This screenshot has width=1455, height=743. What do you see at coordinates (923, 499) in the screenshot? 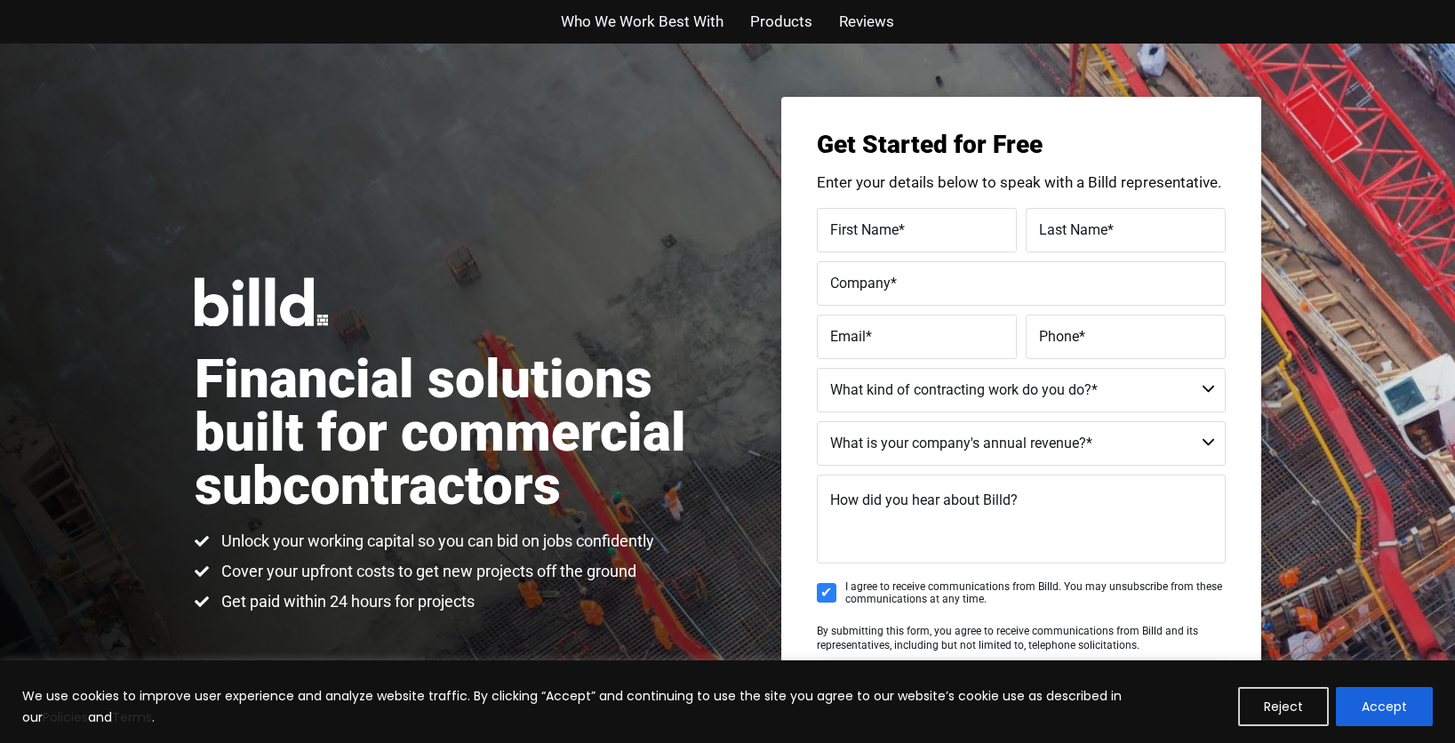
I see `span: How did you hear about Billd?` at bounding box center [923, 499].